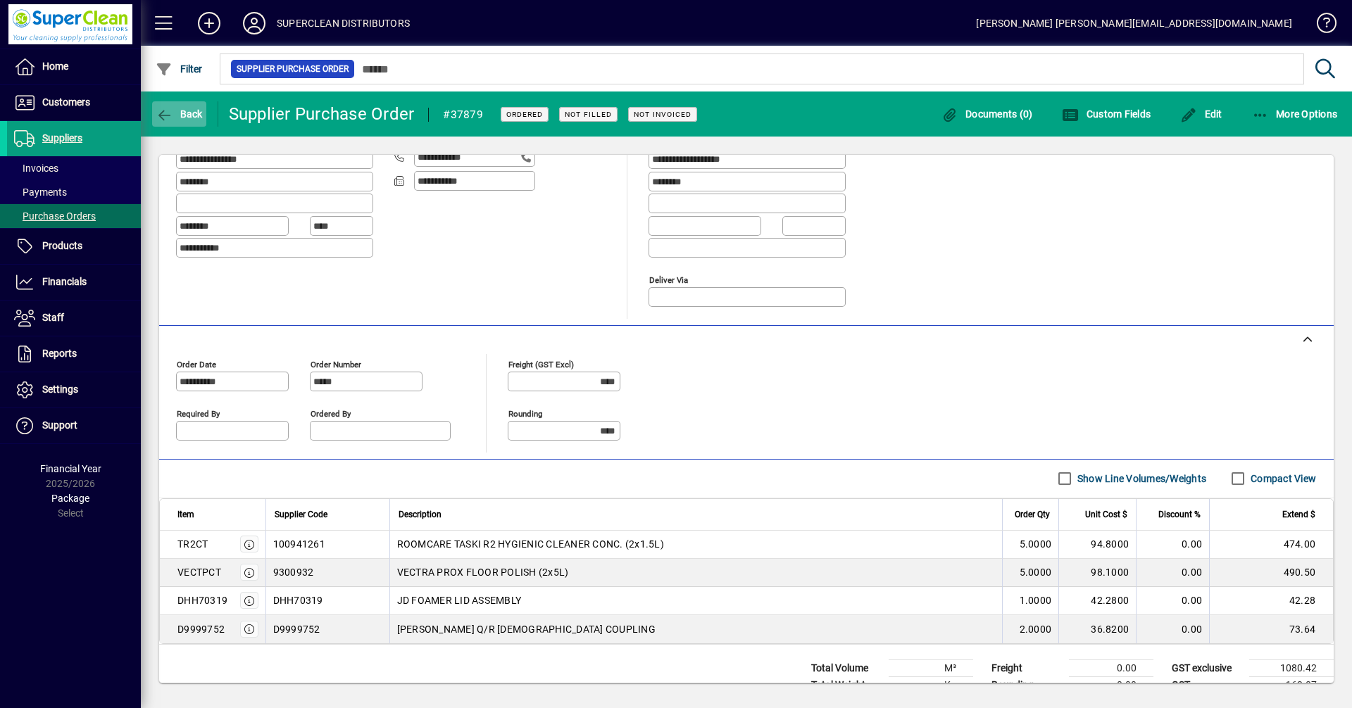 This screenshot has width=1352, height=708. I want to click on td: 94.8000, so click(1097, 545).